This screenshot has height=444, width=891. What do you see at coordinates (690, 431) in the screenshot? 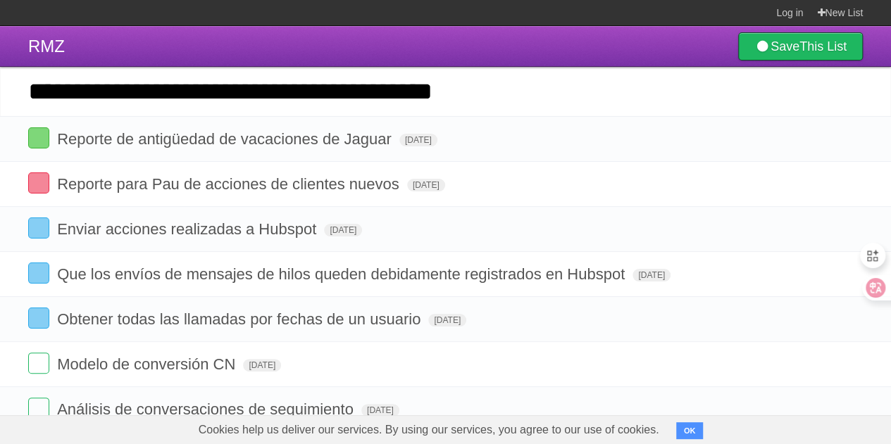
I see `button: OK` at bounding box center [690, 431].